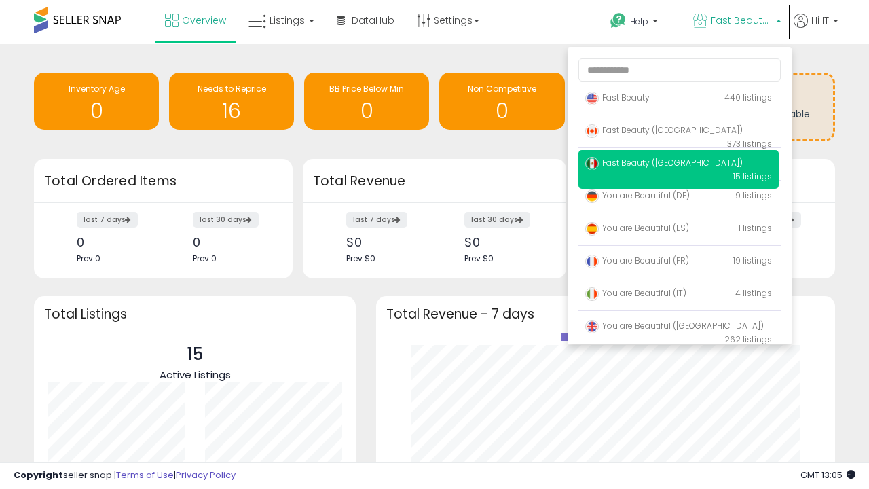 This screenshot has width=869, height=489. I want to click on img: canada.png, so click(592, 131).